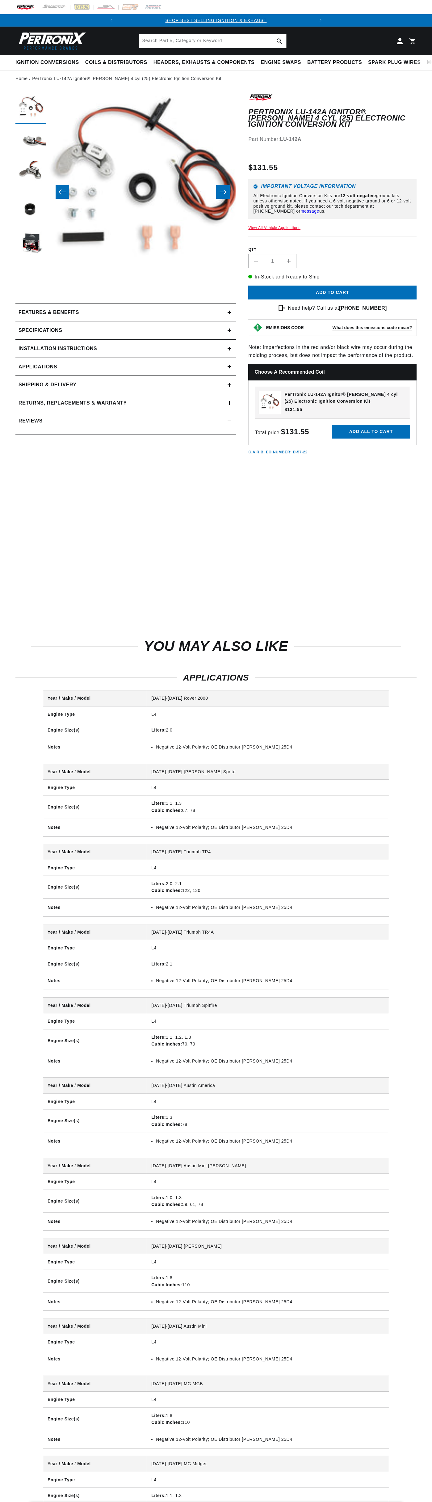 This screenshot has height=1502, width=432. Describe the element at coordinates (274, 228) in the screenshot. I see `a: View All Vehicle Applications` at that location.